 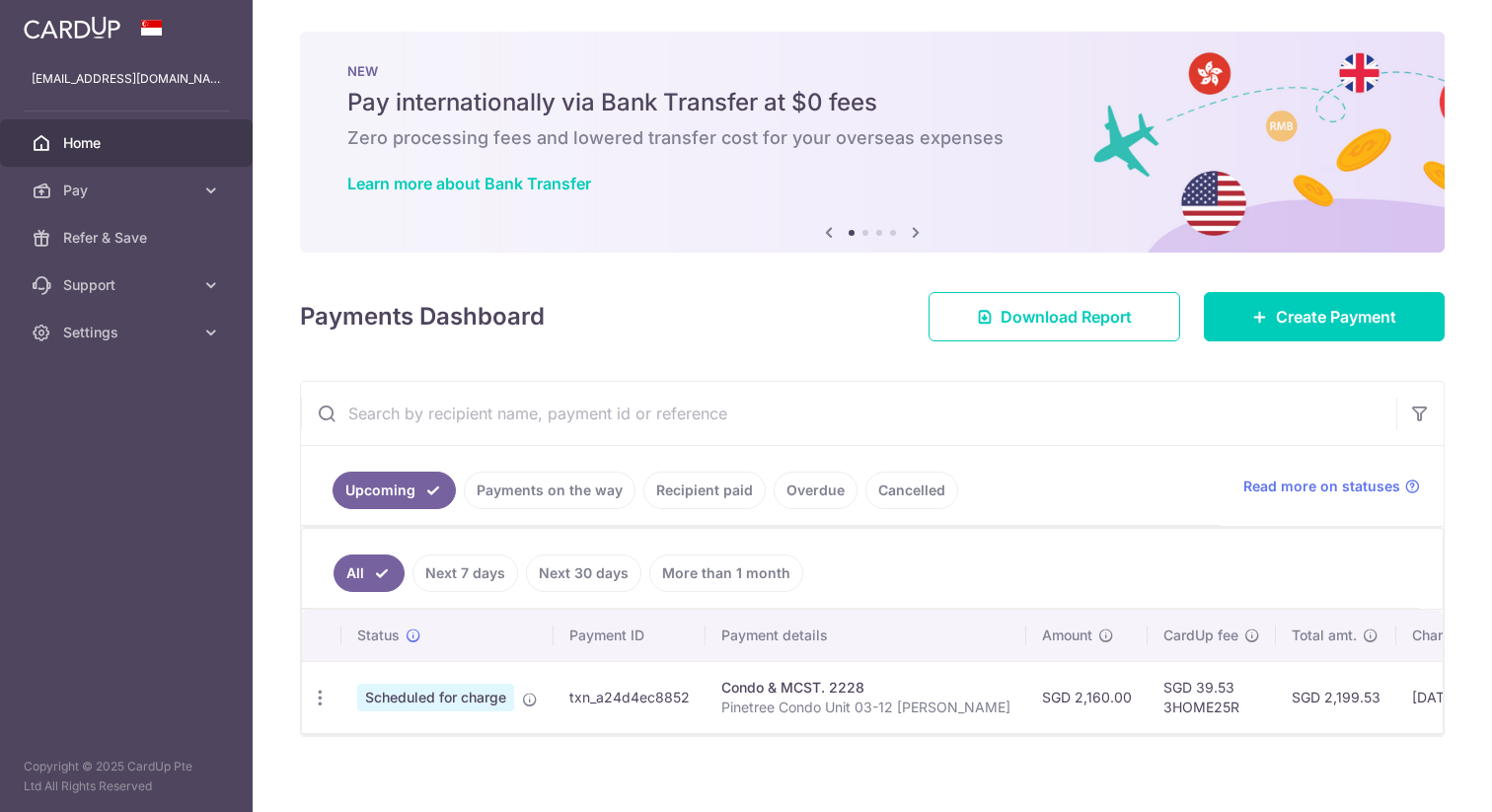 What do you see at coordinates (1066, 316) in the screenshot?
I see `span: Download Report` at bounding box center [1066, 316].